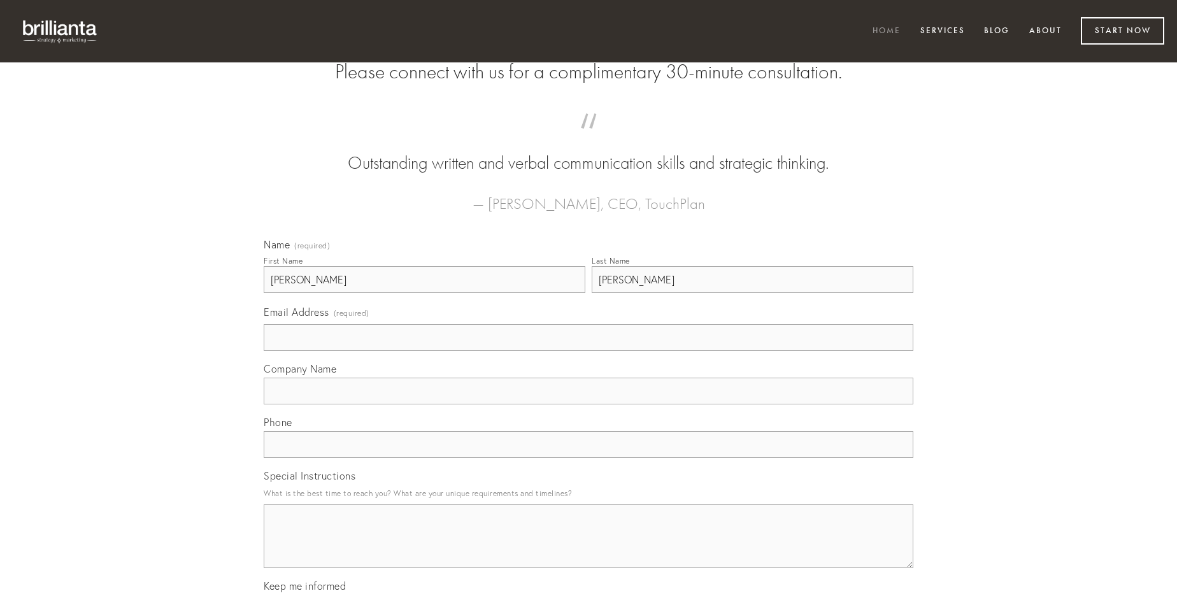 The width and height of the screenshot is (1177, 598). What do you see at coordinates (1122, 31) in the screenshot?
I see `a: Start Now` at bounding box center [1122, 31].